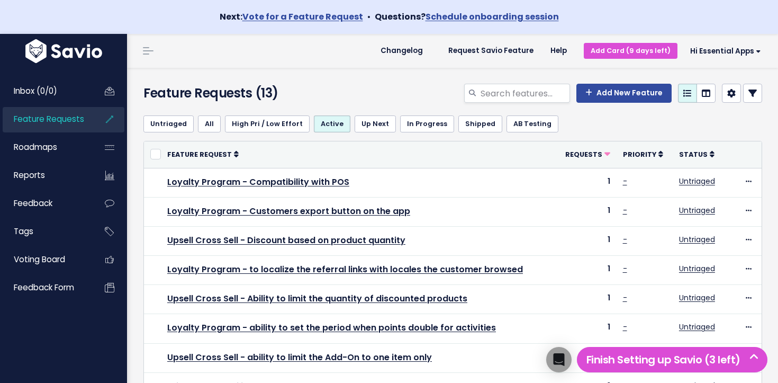 Image resolution: width=778 pixels, height=383 pixels. Describe the element at coordinates (45, 203) in the screenshot. I see `a: Feedback` at that location.